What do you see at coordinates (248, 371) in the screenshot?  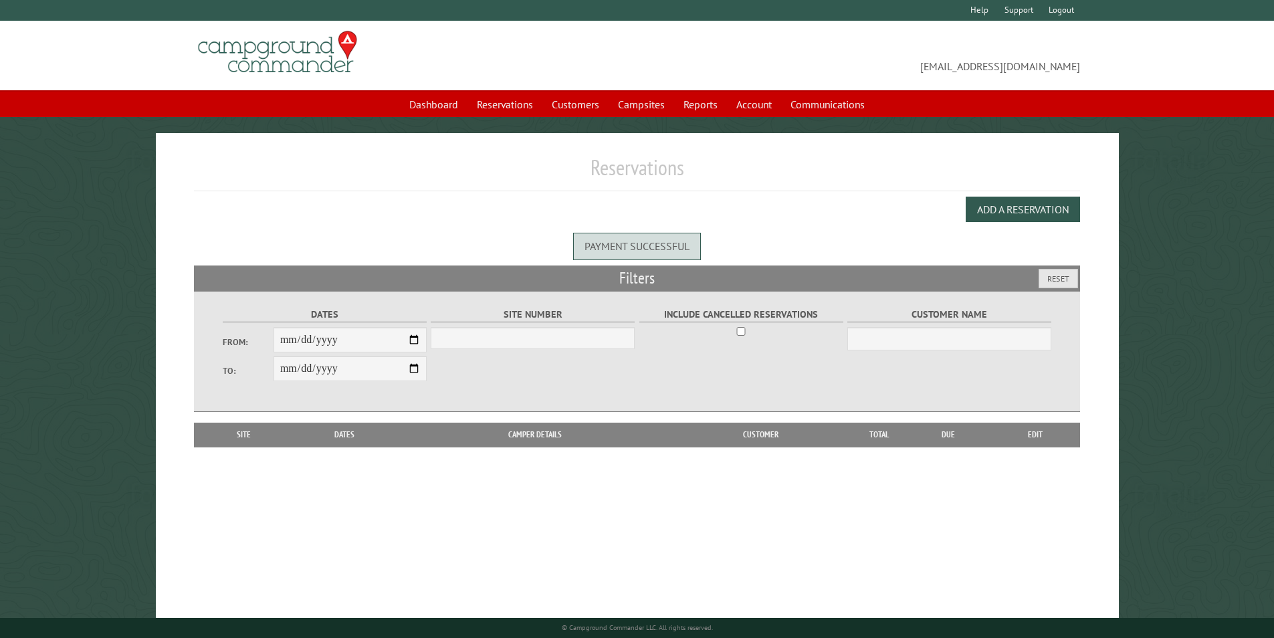 I see `label: To:` at bounding box center [248, 371].